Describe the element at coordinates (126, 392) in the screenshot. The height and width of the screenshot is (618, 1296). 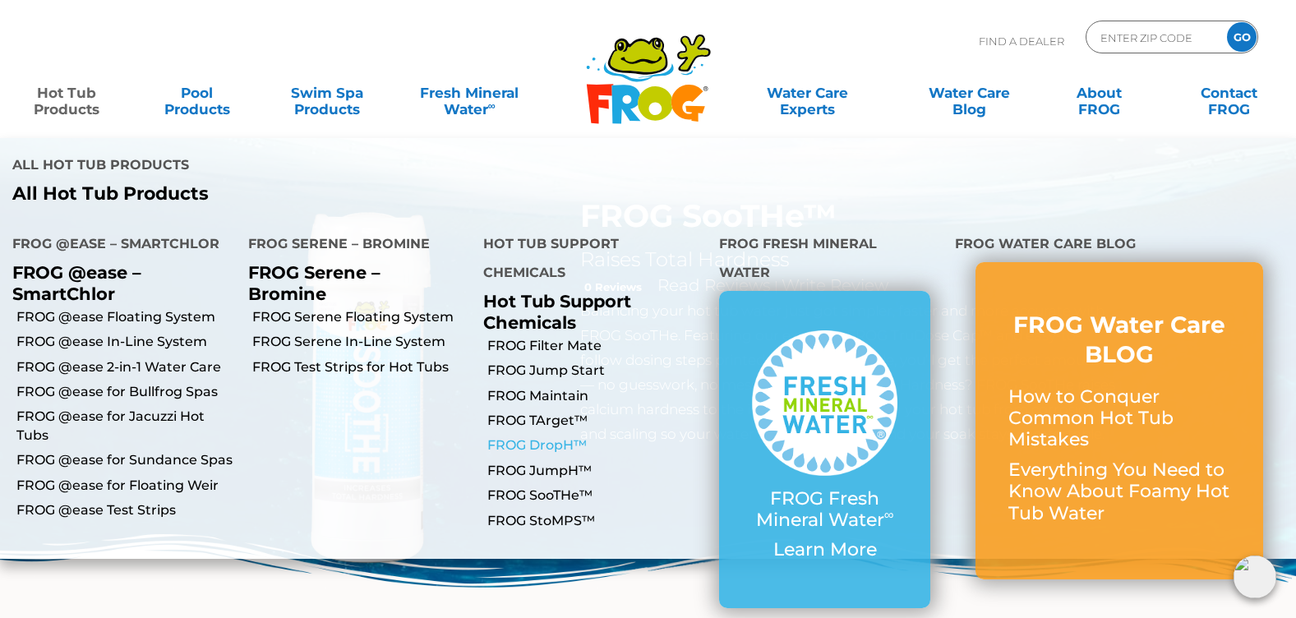
I see `a: FROG @ease for Bullfrog Spas` at that location.